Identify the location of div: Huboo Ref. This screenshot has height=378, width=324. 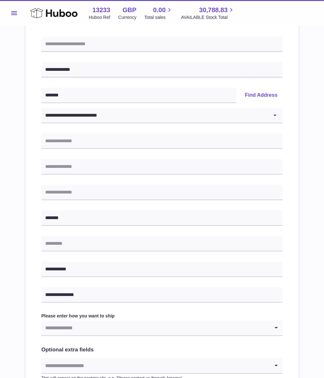
(99, 17).